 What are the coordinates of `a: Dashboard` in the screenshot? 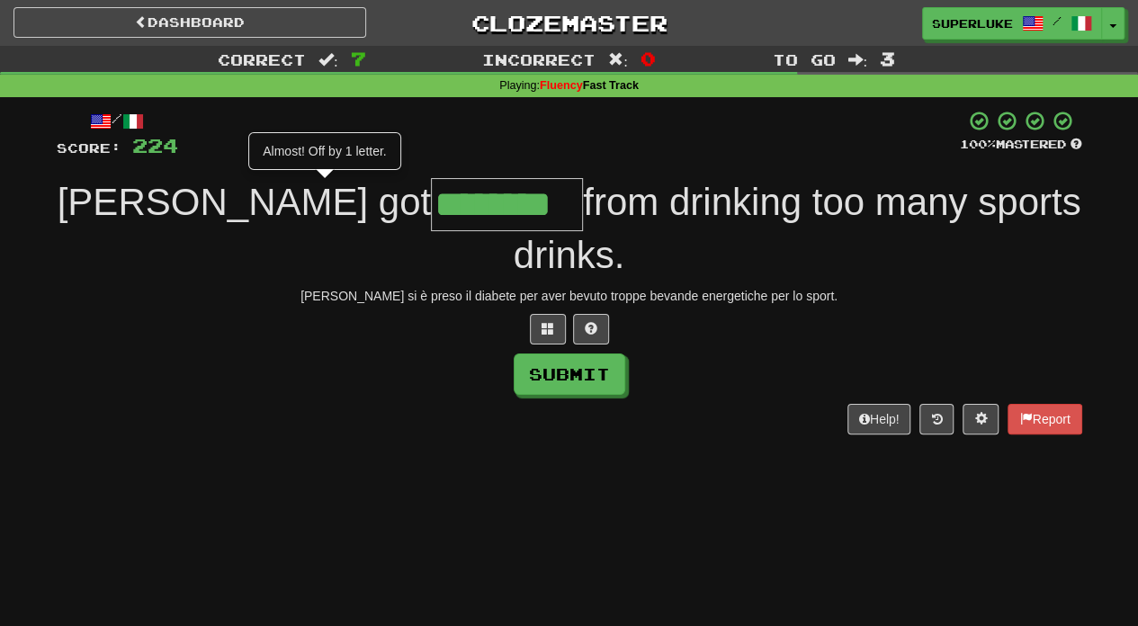 It's located at (190, 22).